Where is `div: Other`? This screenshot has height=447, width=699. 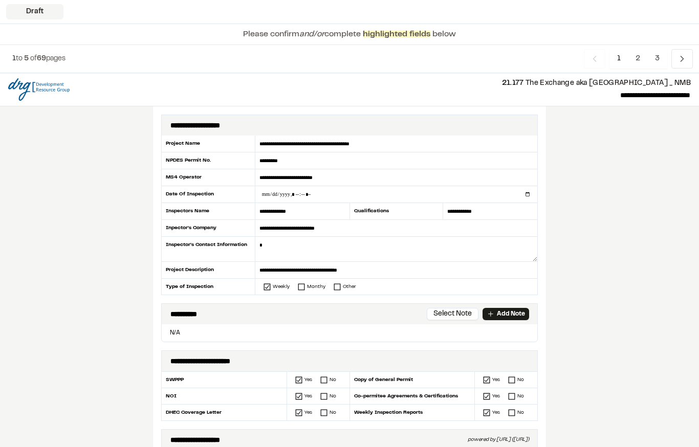
div: Other is located at coordinates (349, 287).